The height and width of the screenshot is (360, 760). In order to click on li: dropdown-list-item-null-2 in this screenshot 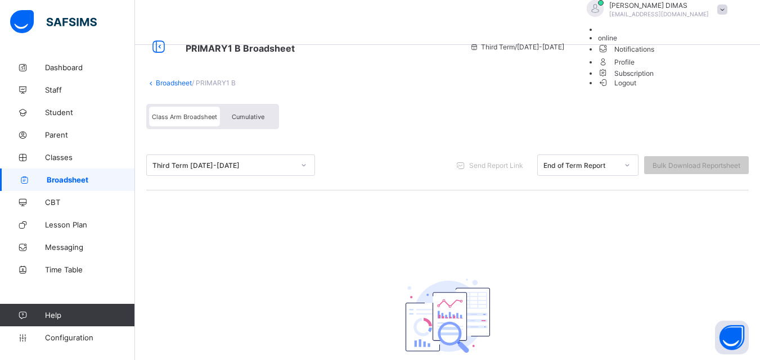, I will do `click(665, 38)`.